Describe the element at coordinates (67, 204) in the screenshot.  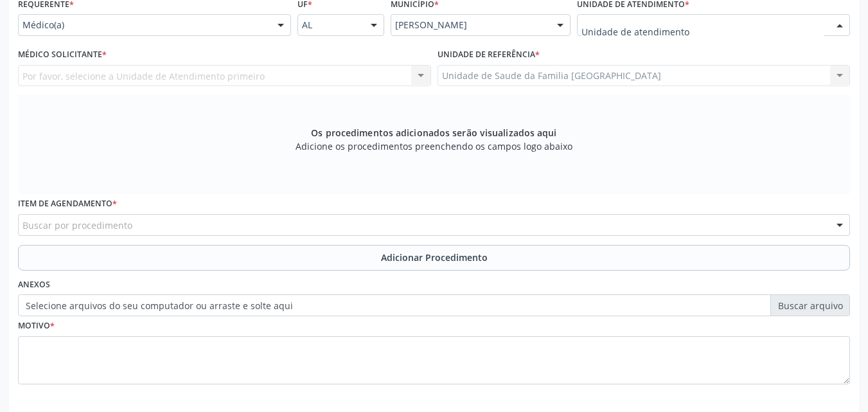
I see `label: Item de agendamento` at that location.